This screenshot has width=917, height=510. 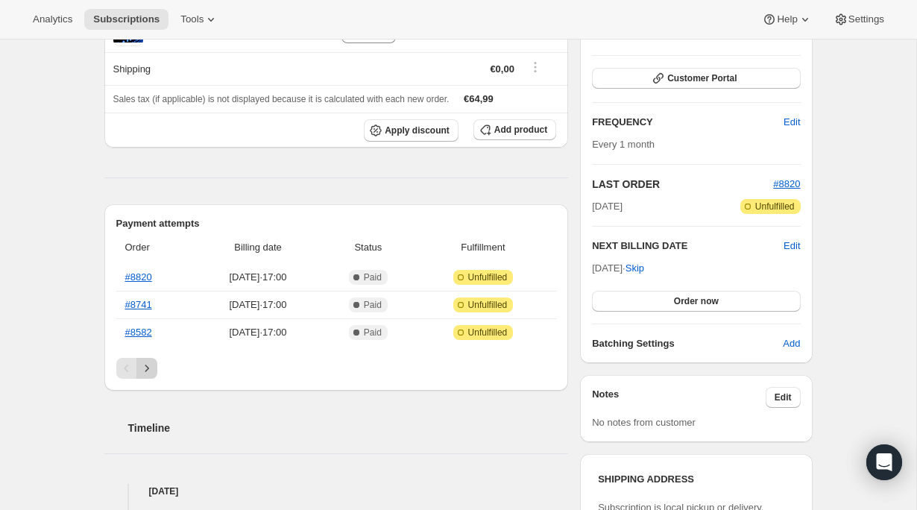 What do you see at coordinates (126, 19) in the screenshot?
I see `span: Subscriptions` at bounding box center [126, 19].